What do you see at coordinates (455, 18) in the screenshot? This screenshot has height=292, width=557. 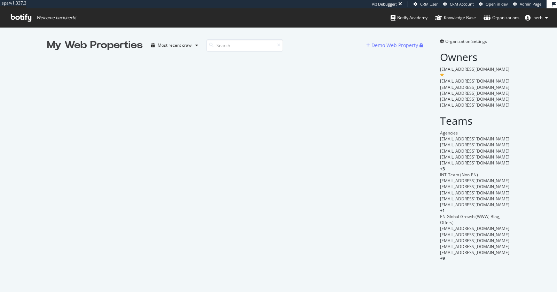 I see `a: Knowledge Base` at bounding box center [455, 18].